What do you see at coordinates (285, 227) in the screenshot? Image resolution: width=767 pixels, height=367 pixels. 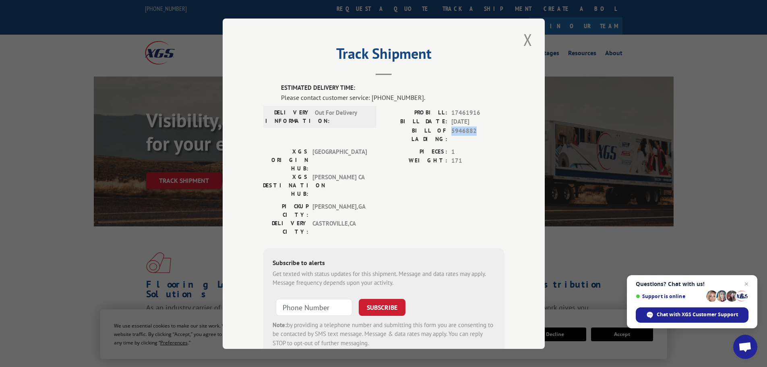 I see `label: DELIVERY CITY:` at bounding box center [285, 227].